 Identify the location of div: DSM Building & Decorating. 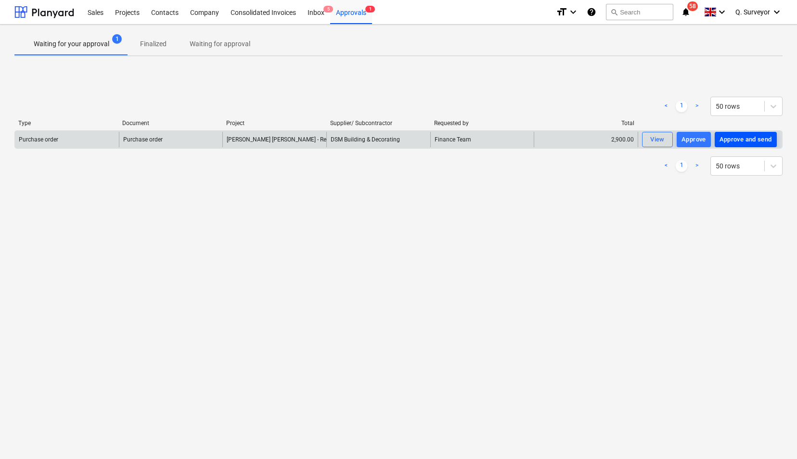
(378, 140).